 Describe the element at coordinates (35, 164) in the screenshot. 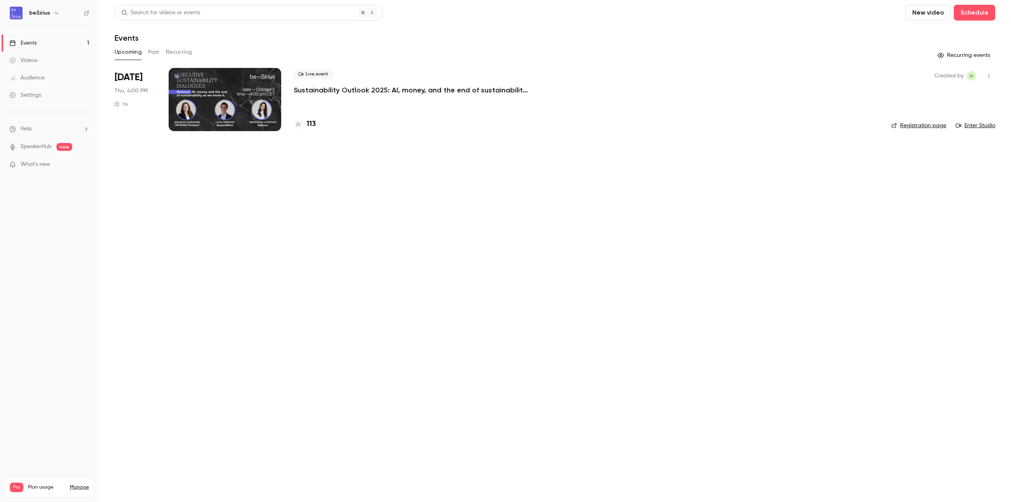

I see `span: What's new` at that location.